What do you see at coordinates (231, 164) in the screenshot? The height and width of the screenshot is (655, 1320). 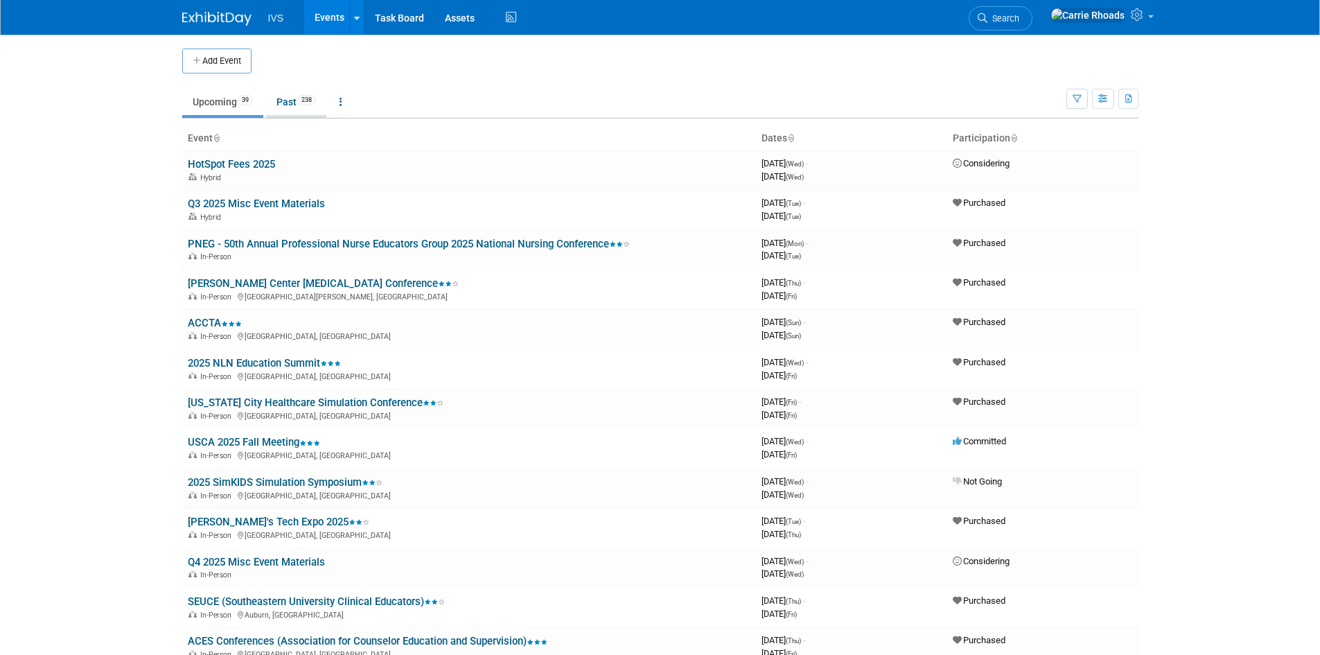 I see `a: HotSpot Fees 2025` at bounding box center [231, 164].